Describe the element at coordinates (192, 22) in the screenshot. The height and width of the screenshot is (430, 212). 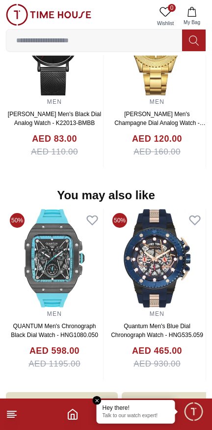
I see `span: My Bag` at that location.